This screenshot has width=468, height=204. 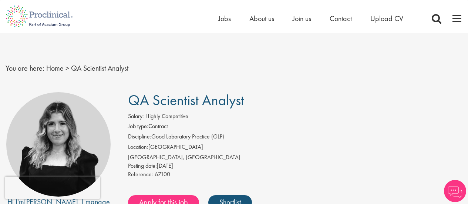 I want to click on a: breadcrumb link, so click(x=55, y=68).